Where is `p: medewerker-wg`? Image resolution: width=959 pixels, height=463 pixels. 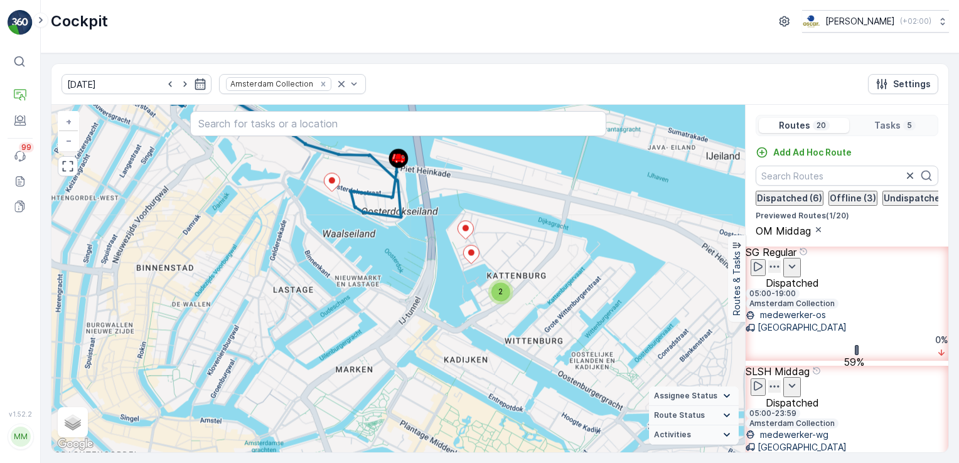 p: medewerker-wg is located at coordinates (793, 435).